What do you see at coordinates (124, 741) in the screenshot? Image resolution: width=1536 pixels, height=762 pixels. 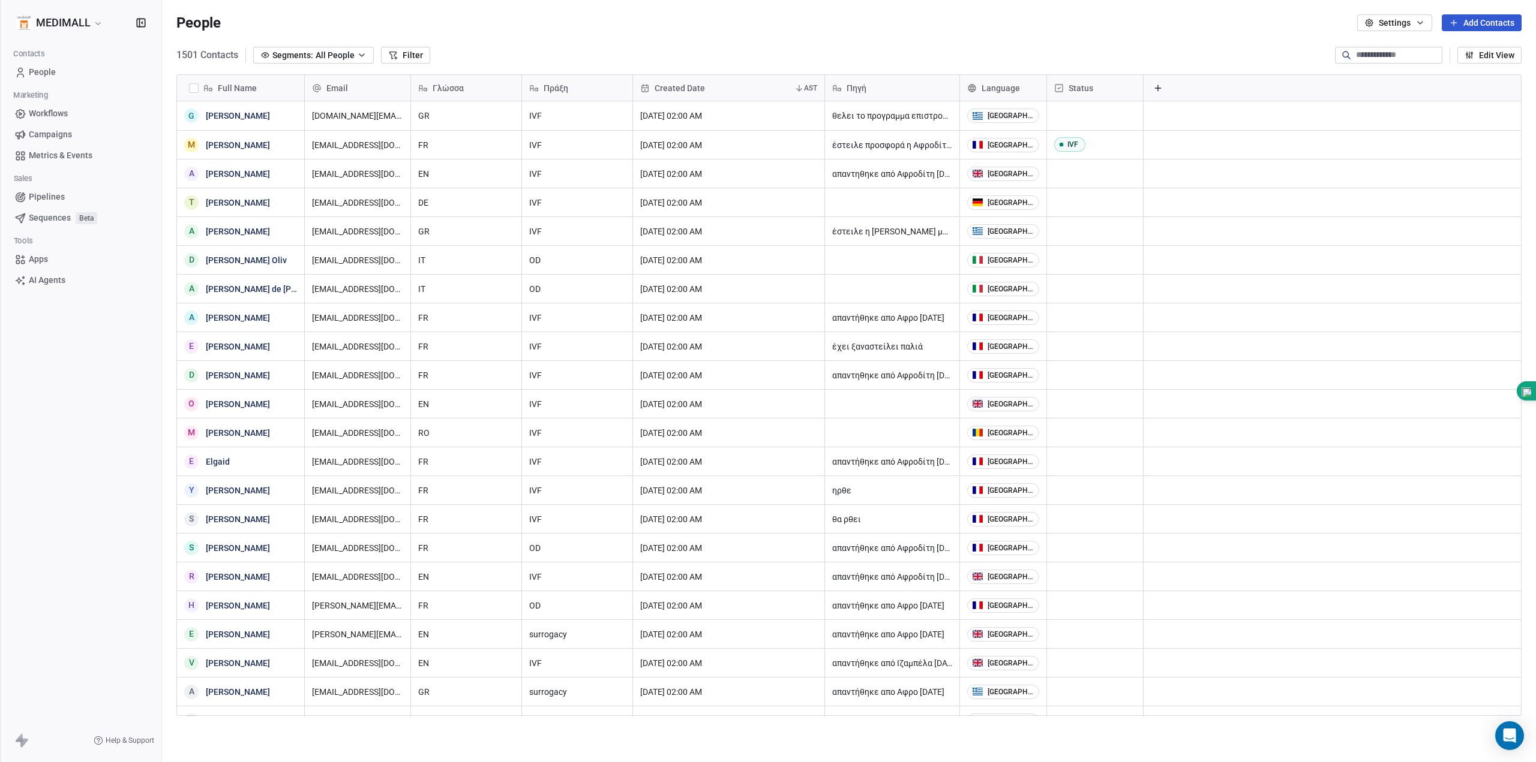 I see `a: Help & Support` at bounding box center [124, 741].